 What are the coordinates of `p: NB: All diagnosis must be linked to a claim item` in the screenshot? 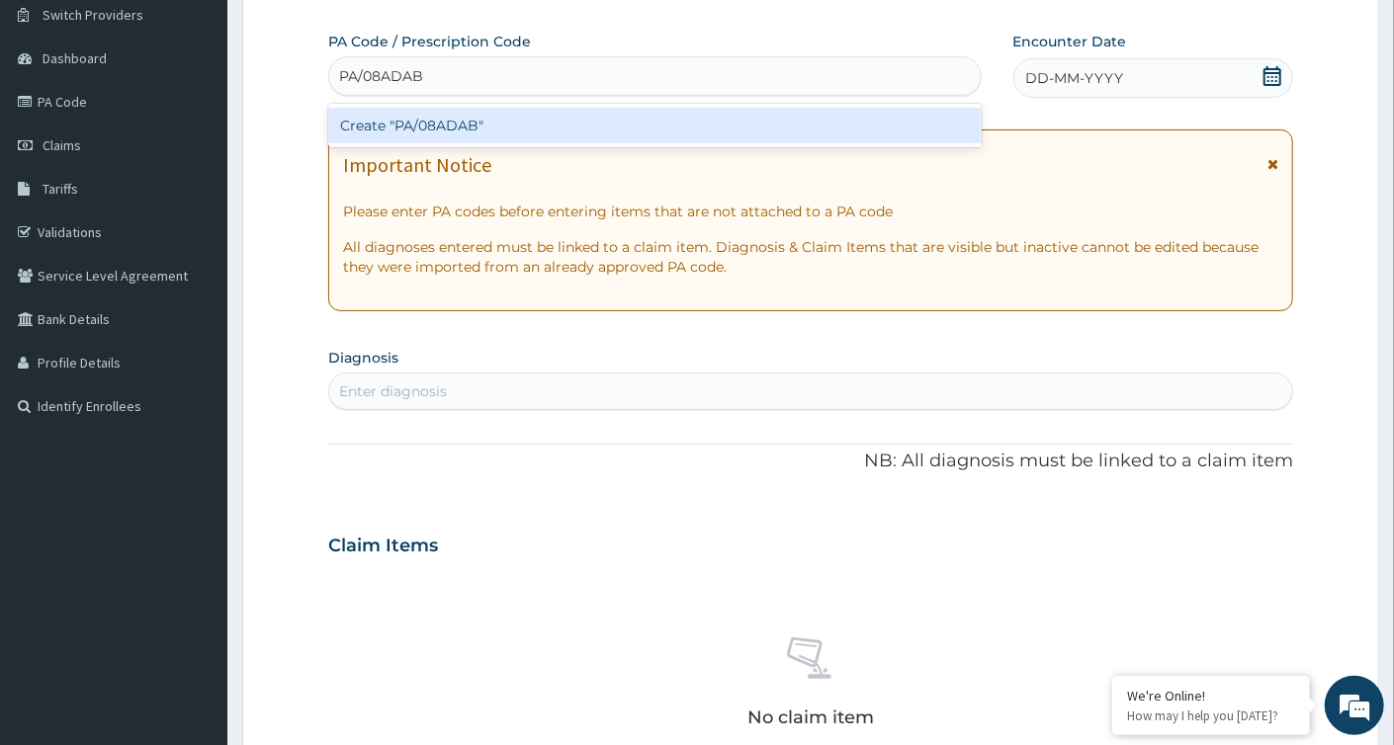 It's located at (811, 462).